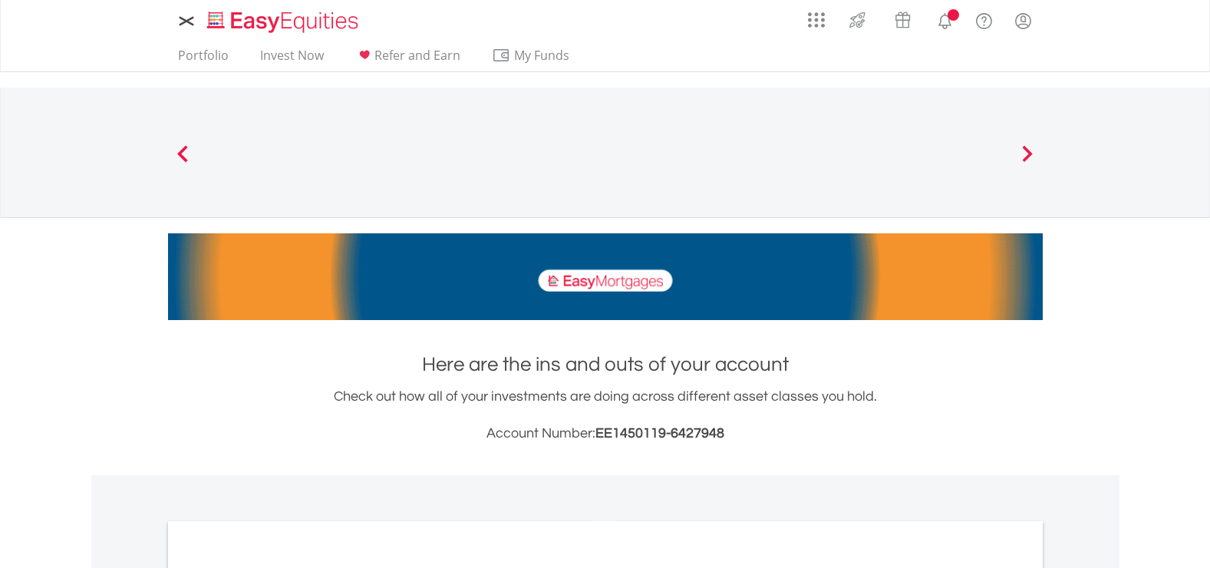 Image resolution: width=1210 pixels, height=568 pixels. What do you see at coordinates (1023, 21) in the screenshot?
I see `a: My Profile` at bounding box center [1023, 21].